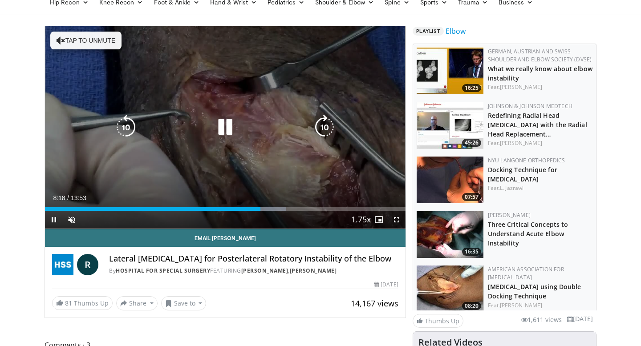 Image resolution: width=641 pixels, height=346 pixels. Describe the element at coordinates (59, 198) in the screenshot. I see `span: 8:18` at that location.